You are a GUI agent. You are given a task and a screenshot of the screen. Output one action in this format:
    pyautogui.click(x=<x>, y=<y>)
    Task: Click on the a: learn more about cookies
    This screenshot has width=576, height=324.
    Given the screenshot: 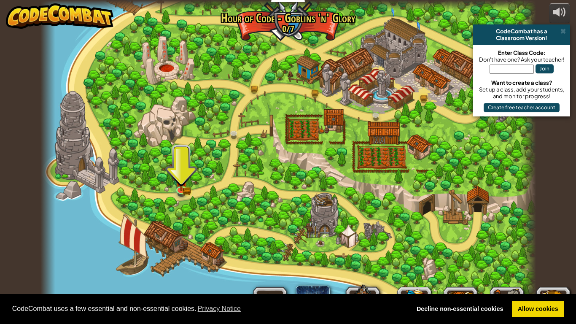 What is the action you would take?
    pyautogui.click(x=219, y=309)
    